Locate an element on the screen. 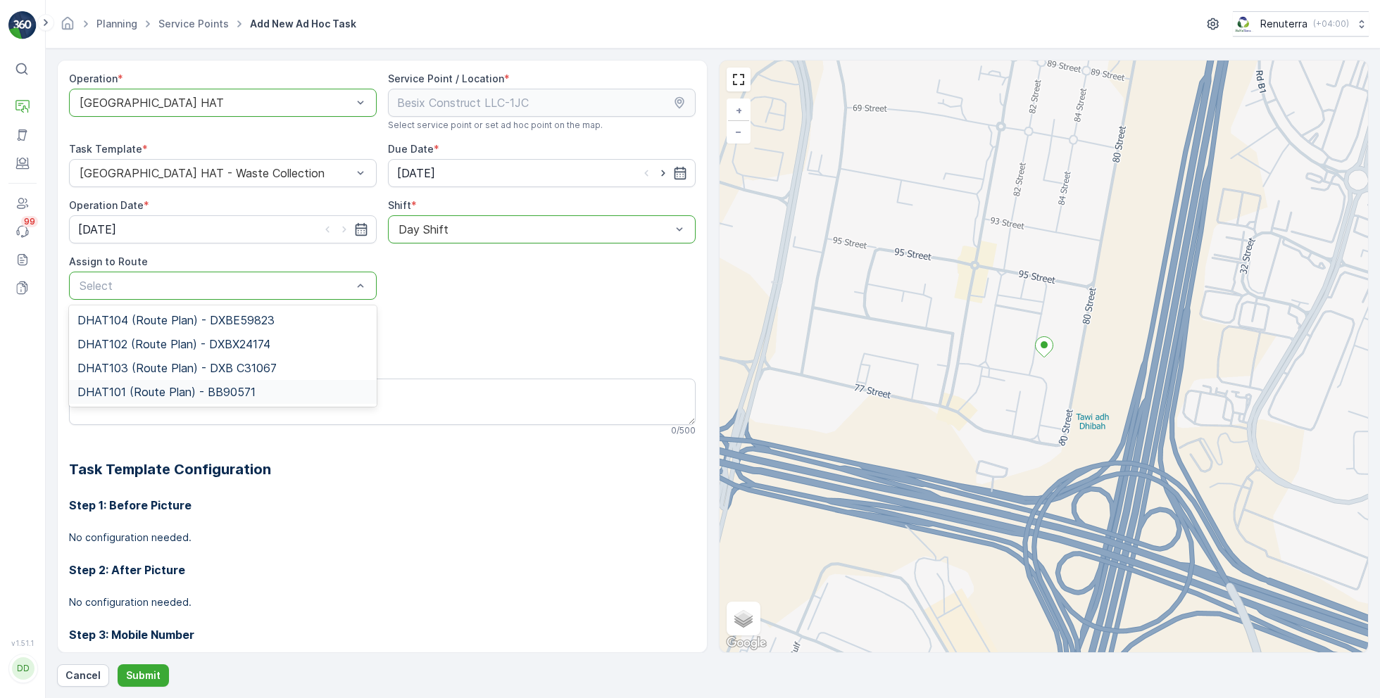  a: Homepage is located at coordinates (68, 27).